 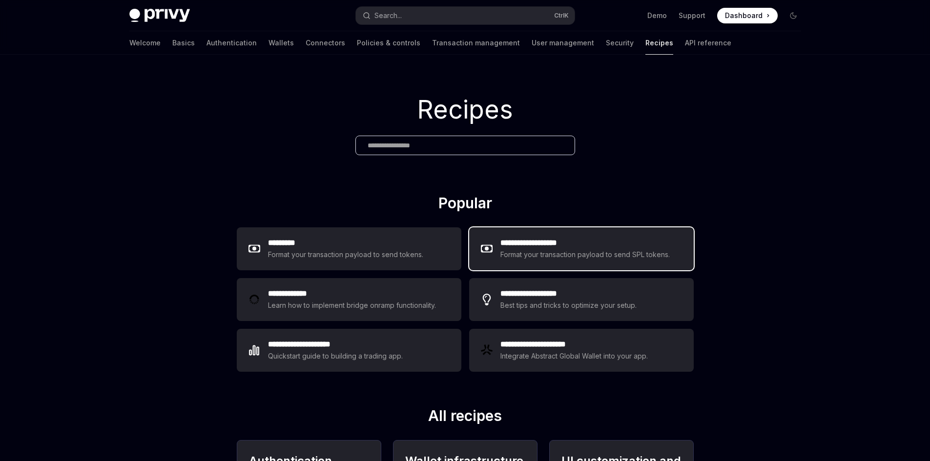 What do you see at coordinates (465, 16) in the screenshot?
I see `button: Search...CtrlK` at bounding box center [465, 16].